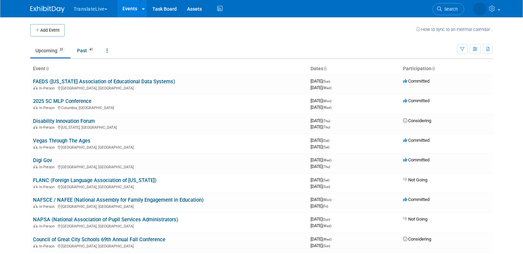 The width and height of the screenshot is (523, 254). What do you see at coordinates (354, 69) in the screenshot?
I see `th: Dates` at bounding box center [354, 69].